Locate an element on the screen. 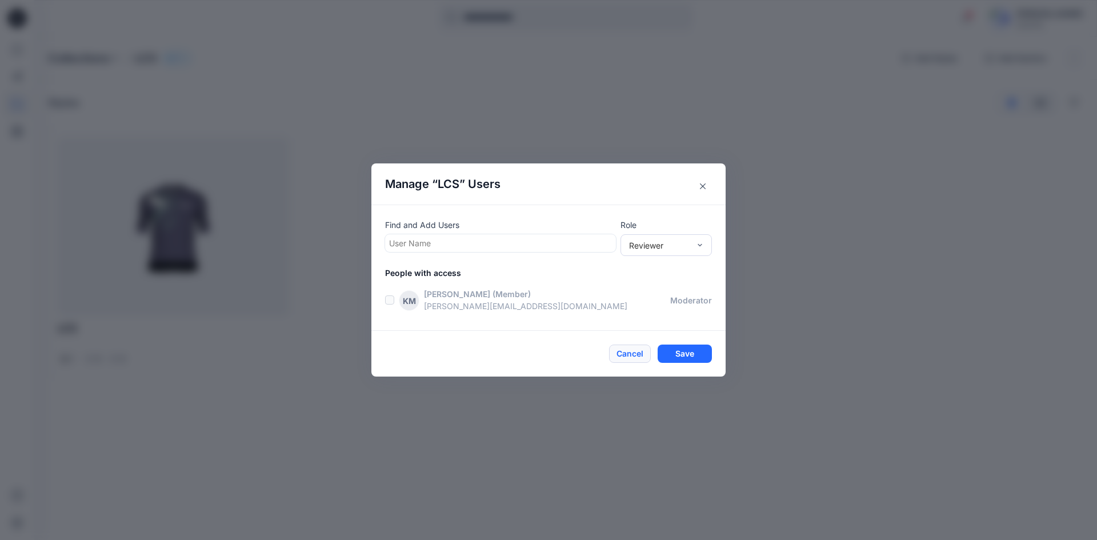  span: LCS is located at coordinates (449, 184).